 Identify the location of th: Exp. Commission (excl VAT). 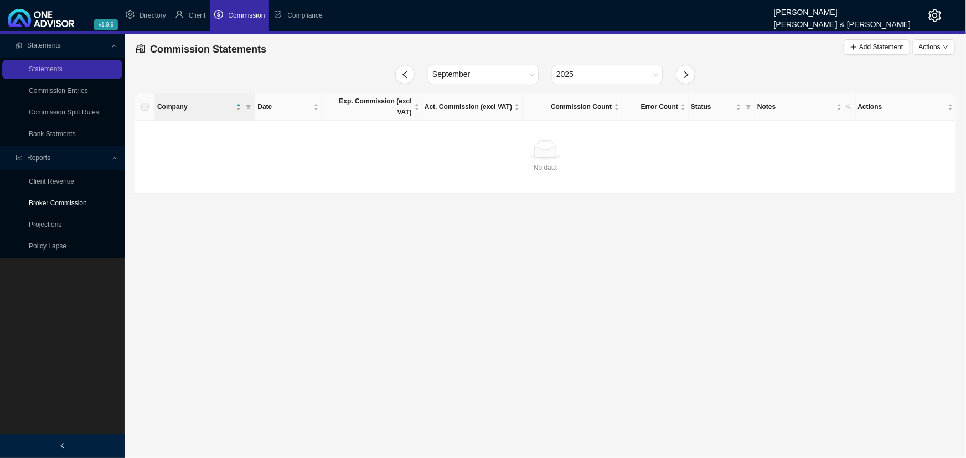
(371, 107).